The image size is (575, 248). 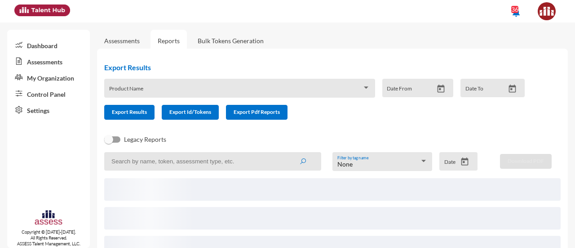 I want to click on button: Export Pdf Reports, so click(x=257, y=112).